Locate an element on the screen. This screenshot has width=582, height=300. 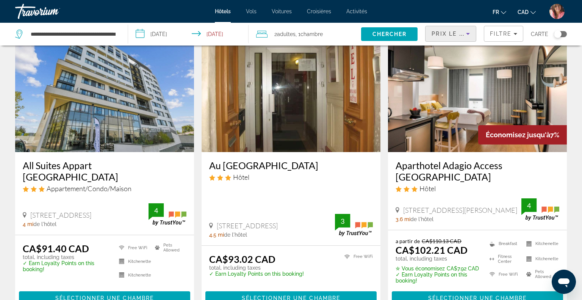
a: Croisières is located at coordinates (319, 11).